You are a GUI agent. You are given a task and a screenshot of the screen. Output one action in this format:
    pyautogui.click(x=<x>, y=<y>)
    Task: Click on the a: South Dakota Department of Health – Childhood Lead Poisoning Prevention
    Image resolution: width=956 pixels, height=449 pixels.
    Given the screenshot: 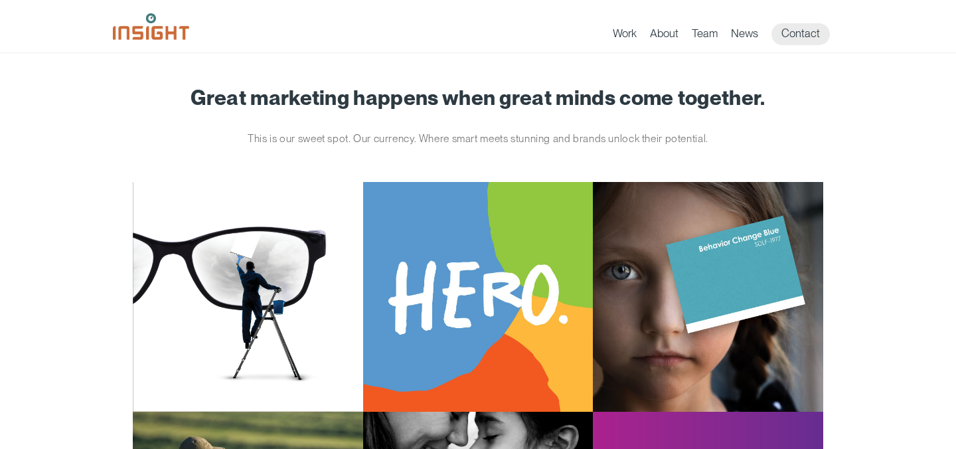 What is the action you would take?
    pyautogui.click(x=708, y=297)
    